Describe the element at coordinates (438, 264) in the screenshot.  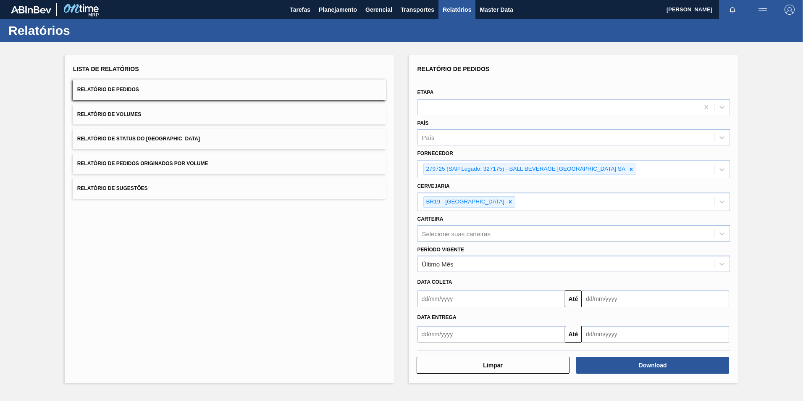
I see `div: Último Mês` at that location.